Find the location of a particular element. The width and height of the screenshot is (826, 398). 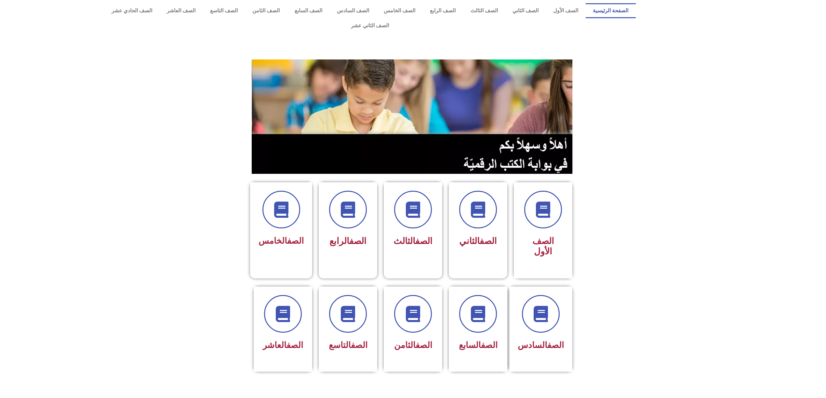

a: الصف التاسع is located at coordinates (224, 11).